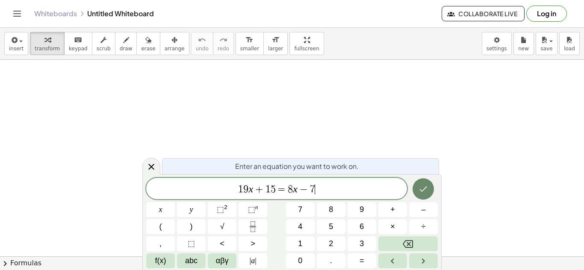 This screenshot has height=270, width=584. What do you see at coordinates (306, 49) in the screenshot?
I see `span: fullscreen` at bounding box center [306, 49].